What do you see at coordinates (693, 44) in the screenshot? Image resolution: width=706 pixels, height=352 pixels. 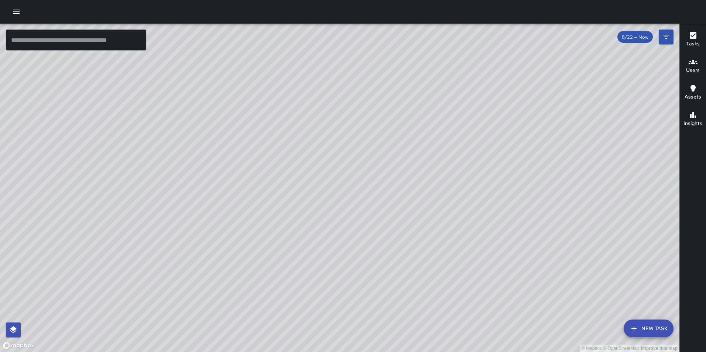 I see `h6: Tasks` at bounding box center [693, 44].